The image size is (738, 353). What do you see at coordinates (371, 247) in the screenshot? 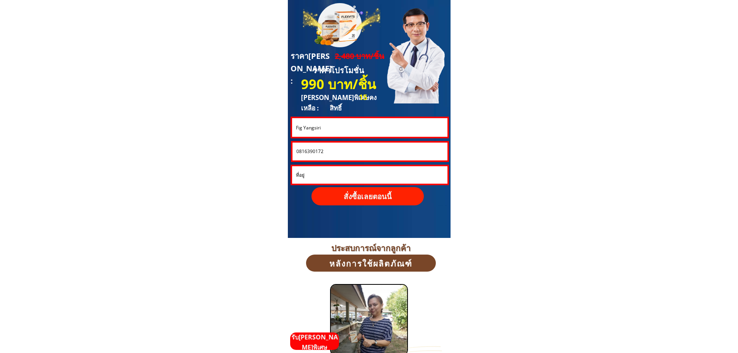
I see `h3: ประสบการณ์จากลูกค้า` at bounding box center [371, 247].